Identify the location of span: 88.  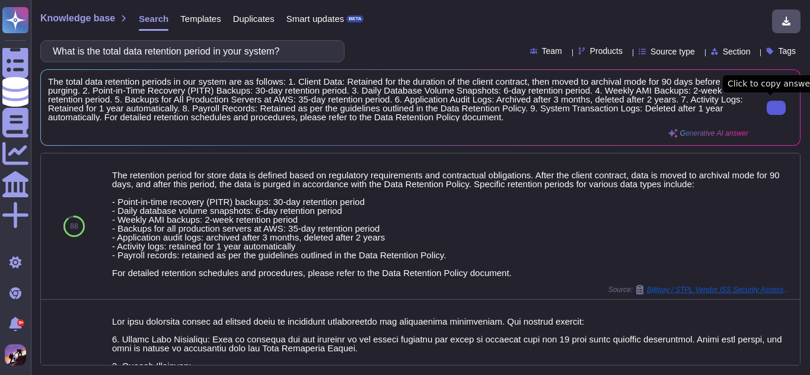
(74, 227).